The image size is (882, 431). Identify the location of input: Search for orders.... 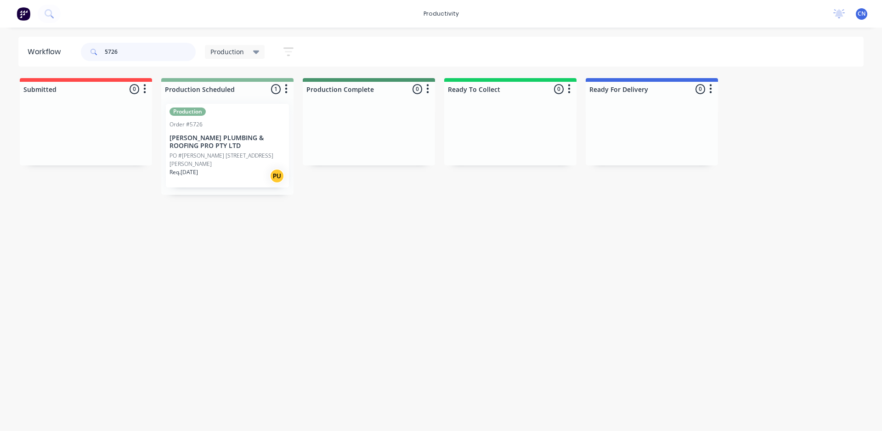
(150, 52).